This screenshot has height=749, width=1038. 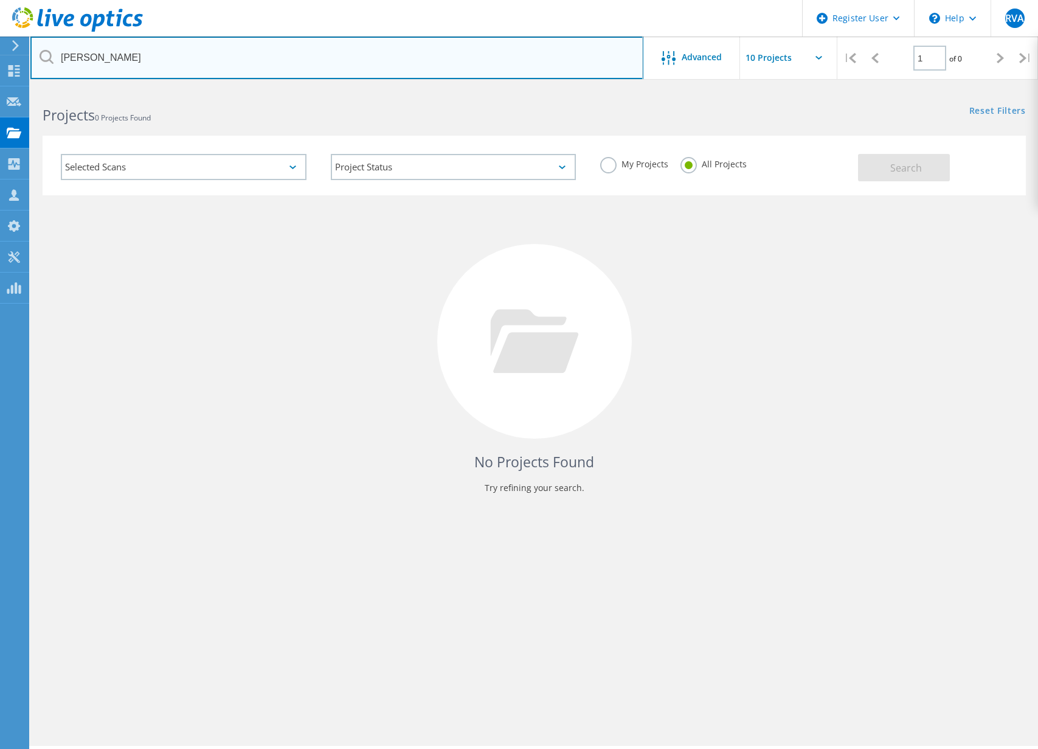 What do you see at coordinates (904, 167) in the screenshot?
I see `button: Search` at bounding box center [904, 167].